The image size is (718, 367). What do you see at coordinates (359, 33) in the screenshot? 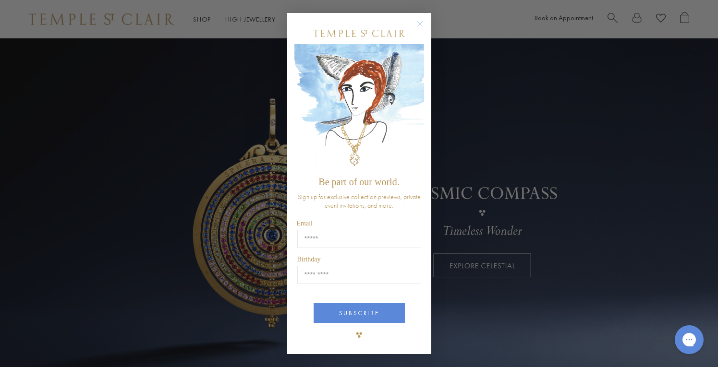
I see `img: Temple St. Clair` at bounding box center [359, 33].